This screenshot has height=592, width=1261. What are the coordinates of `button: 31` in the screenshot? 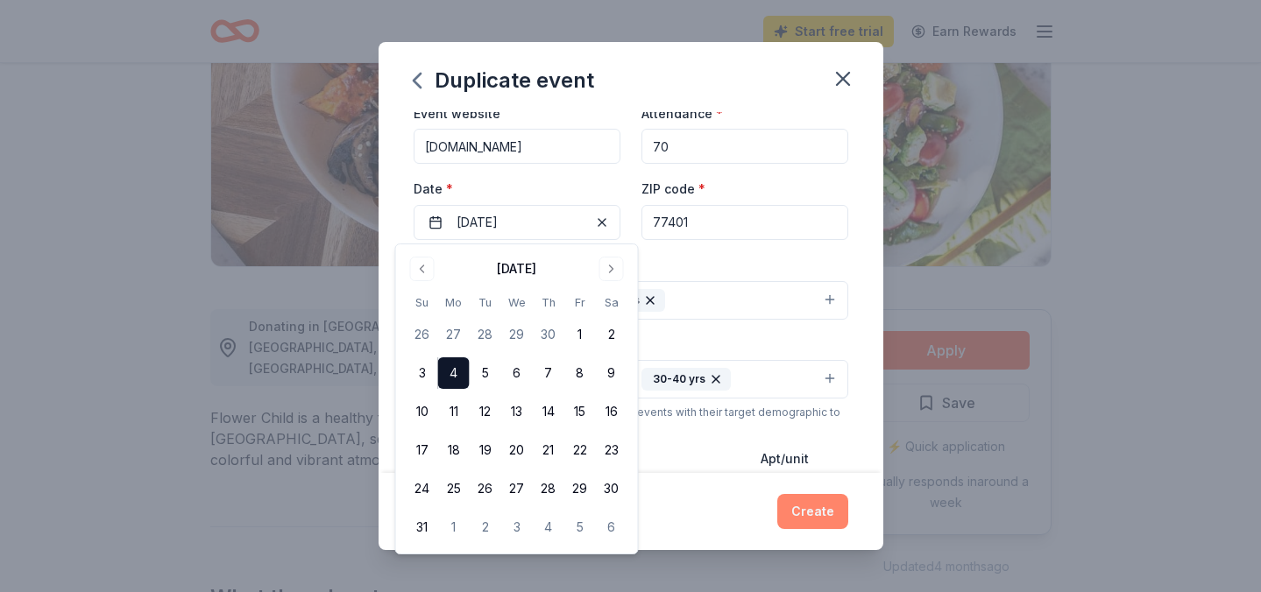 It's located at (422, 527).